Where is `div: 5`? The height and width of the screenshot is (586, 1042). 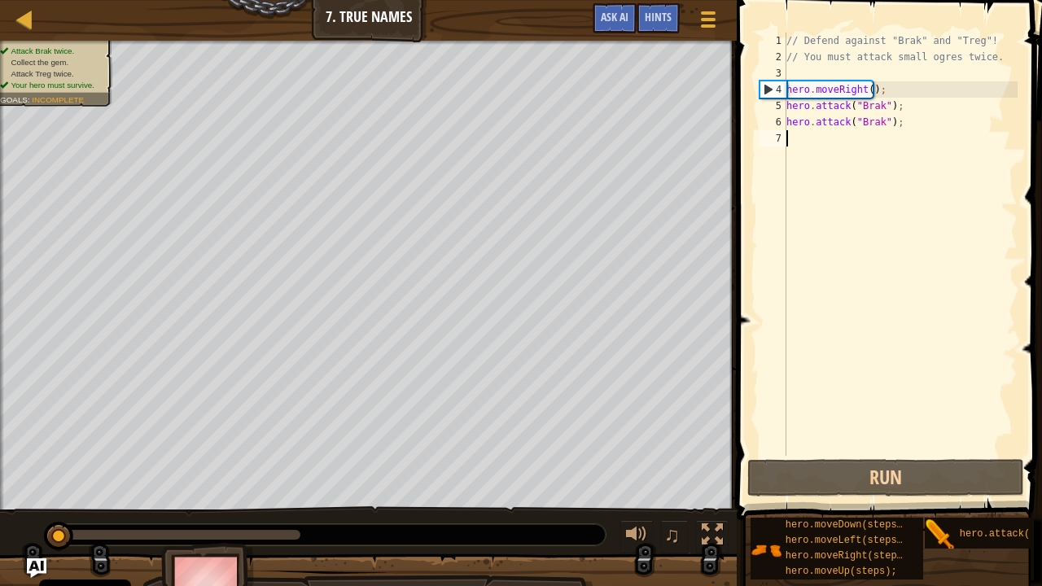 div: 5 is located at coordinates (772, 106).